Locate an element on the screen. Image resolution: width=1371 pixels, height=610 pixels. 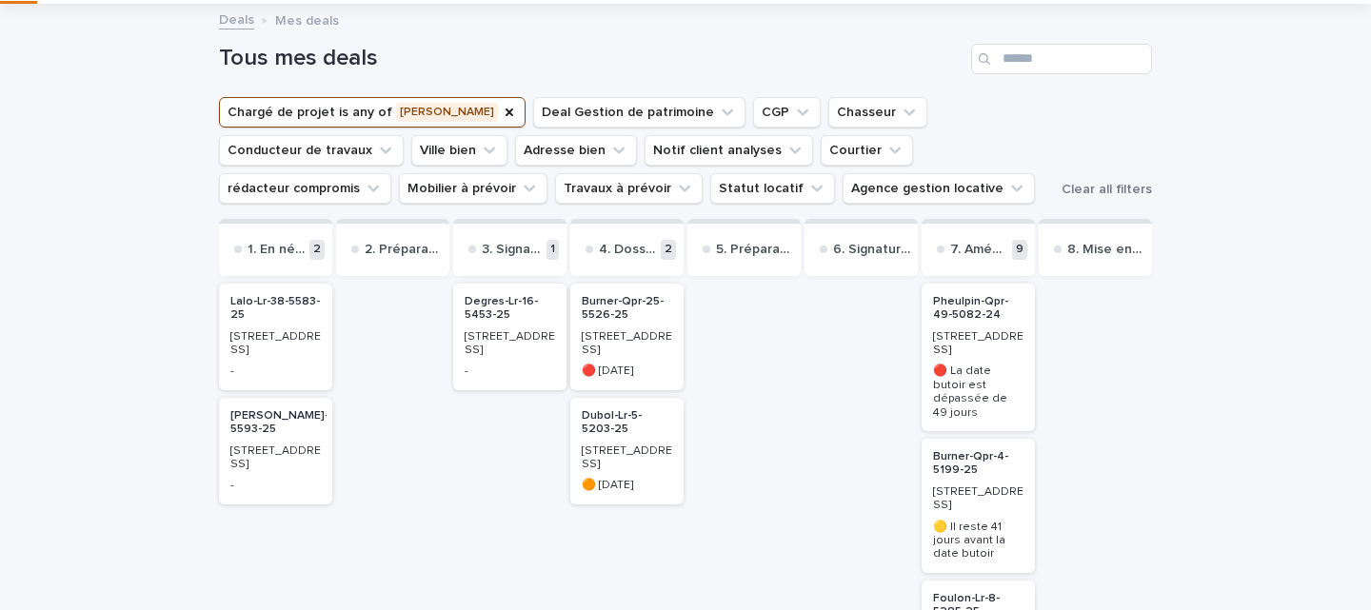
button: Adresse bien is located at coordinates (576, 150).